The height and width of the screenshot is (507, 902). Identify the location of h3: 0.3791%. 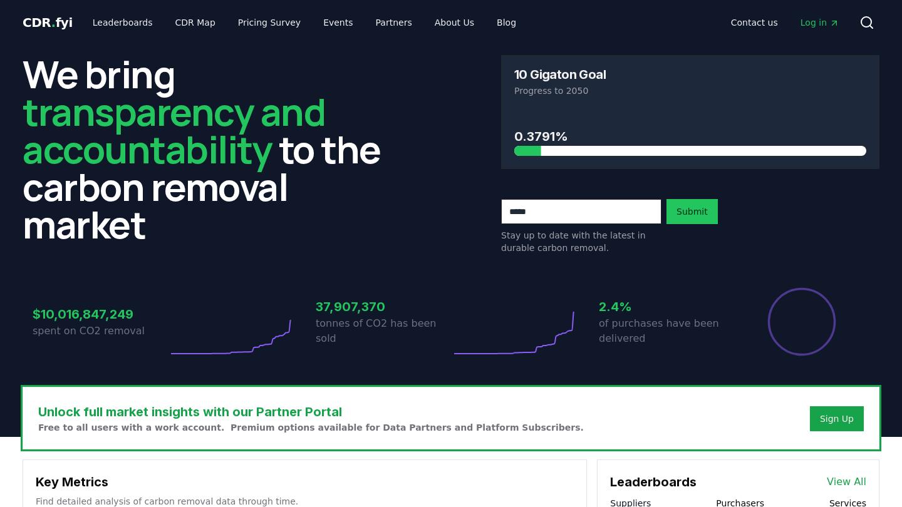
(690, 137).